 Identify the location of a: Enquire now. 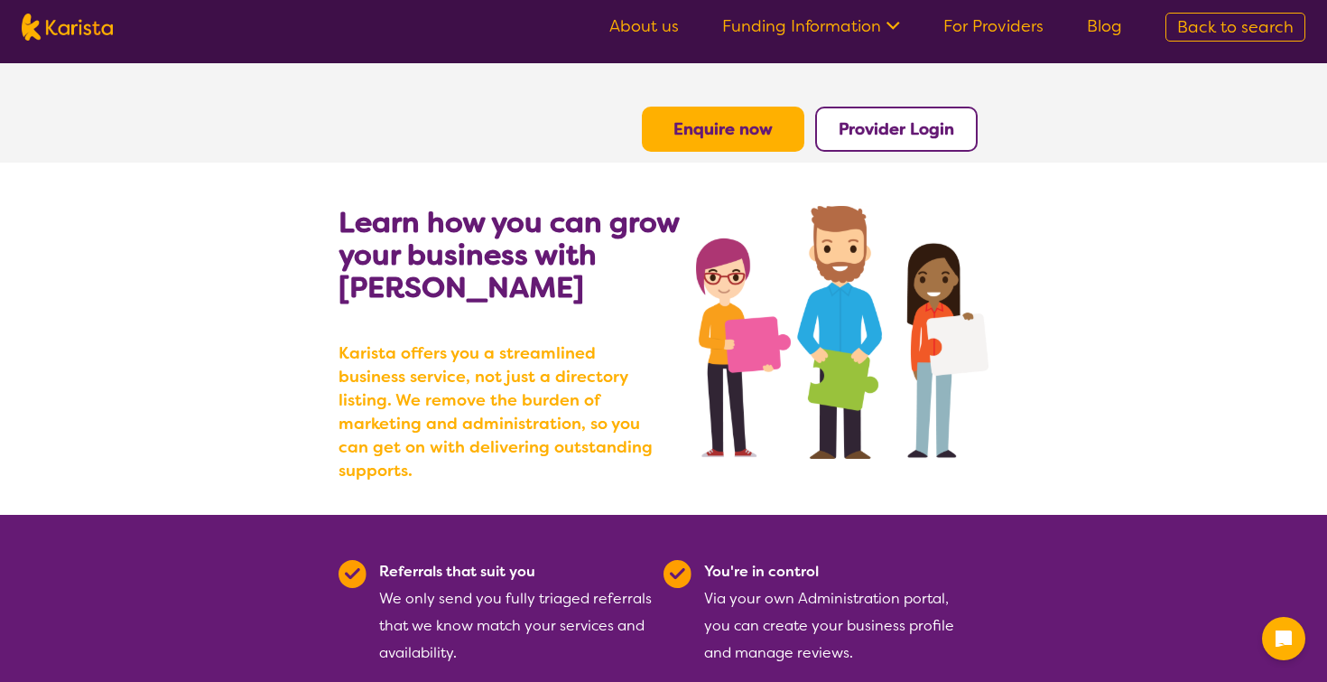
(723, 129).